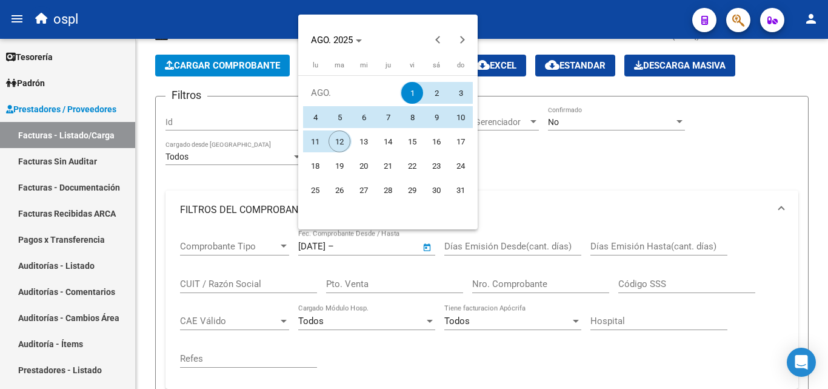 The width and height of the screenshot is (828, 389). I want to click on button: 22 de agosto de 2025, so click(412, 165).